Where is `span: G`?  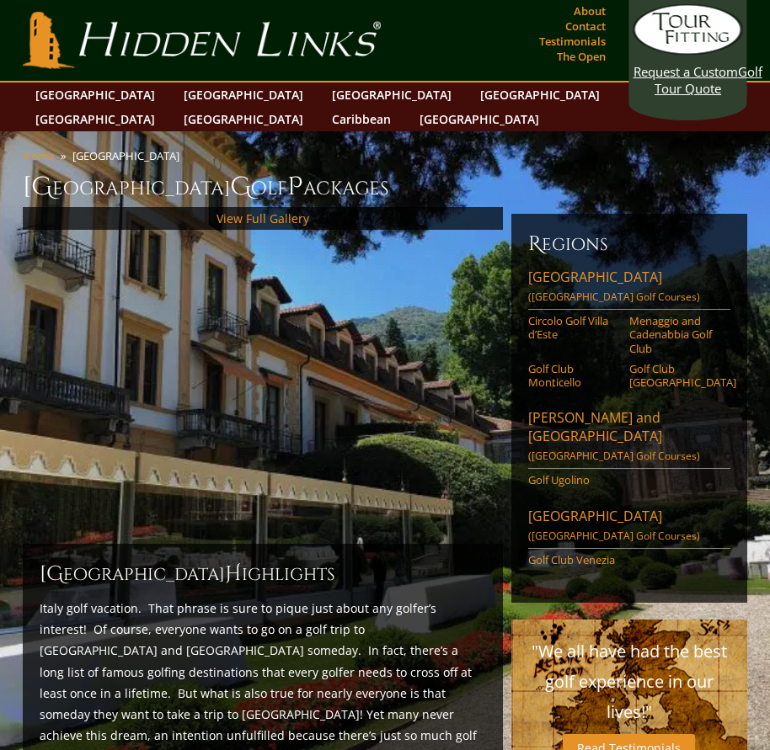 span: G is located at coordinates (240, 187).